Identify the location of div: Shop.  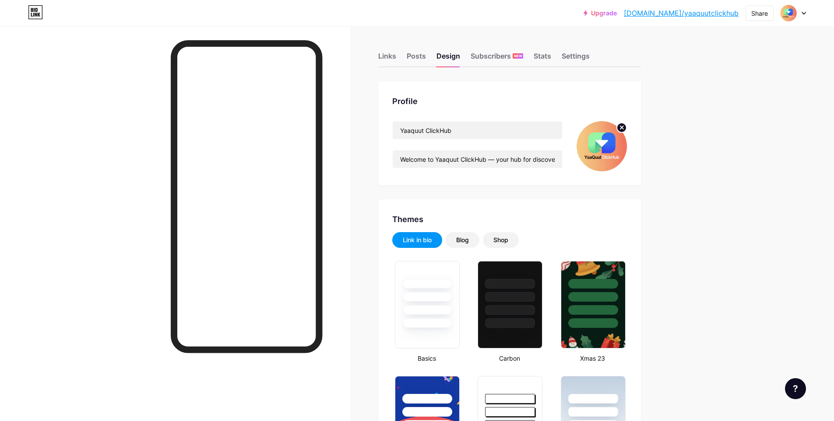
(501, 240).